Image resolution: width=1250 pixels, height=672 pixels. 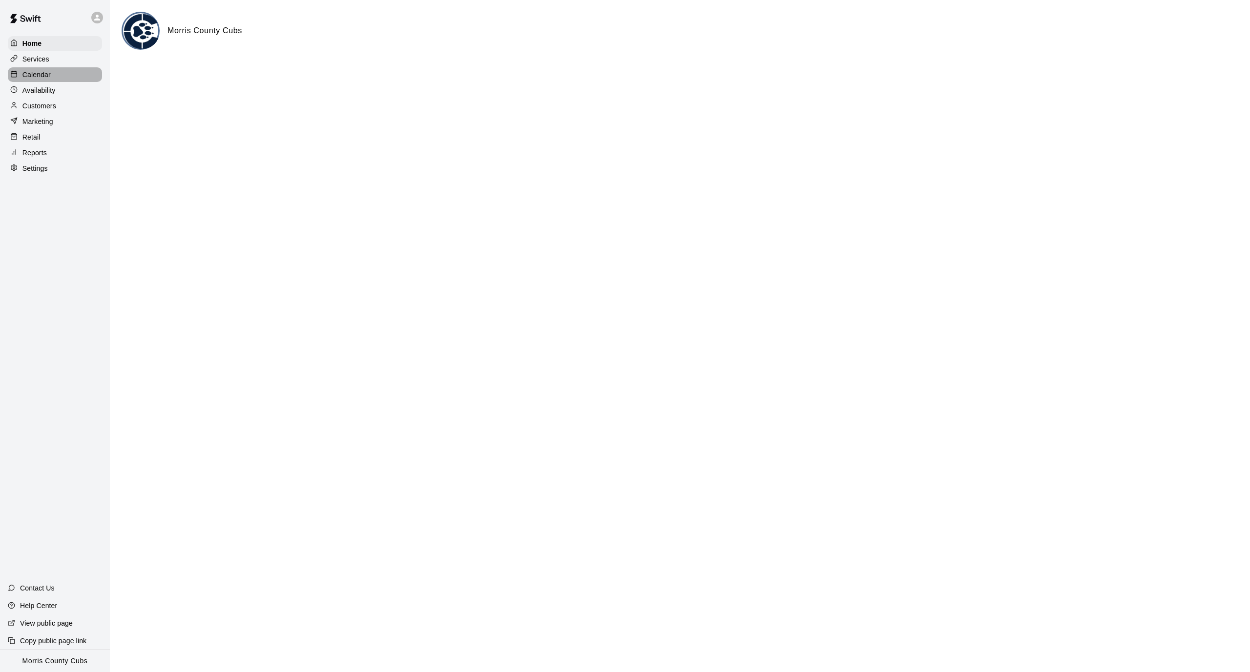 I want to click on a: Calendar, so click(x=55, y=75).